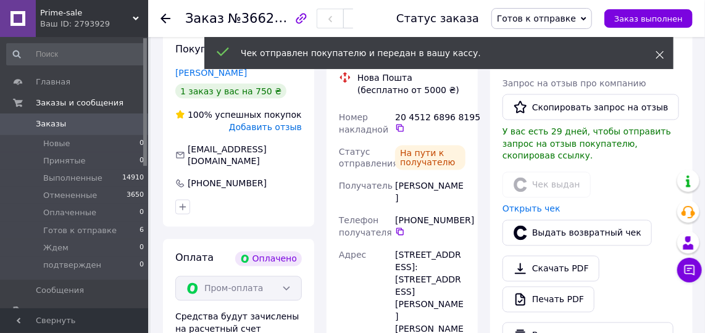 This screenshot has height=333, width=705. I want to click on button: Скопировать запрос на отзыв, so click(591, 107).